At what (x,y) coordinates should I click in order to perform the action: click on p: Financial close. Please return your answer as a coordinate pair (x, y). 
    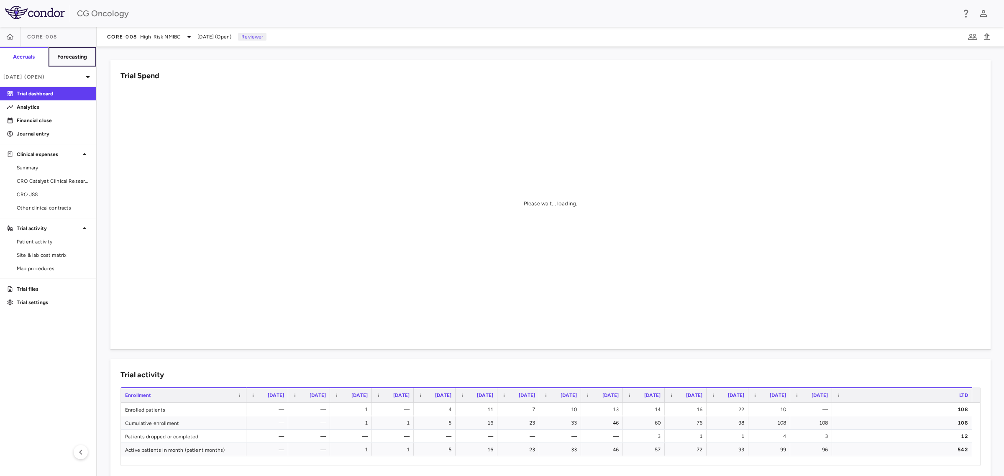
    Looking at the image, I should click on (53, 120).